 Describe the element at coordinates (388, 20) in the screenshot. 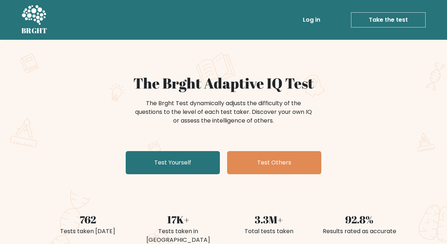

I see `a: Take the test` at that location.